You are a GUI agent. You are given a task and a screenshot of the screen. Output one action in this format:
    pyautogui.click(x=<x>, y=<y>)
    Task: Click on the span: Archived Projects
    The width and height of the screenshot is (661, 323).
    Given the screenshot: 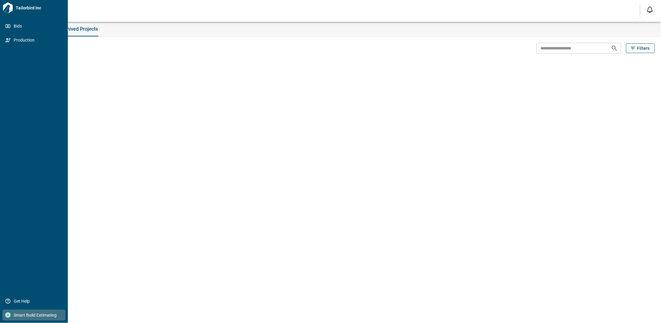 What is the action you would take?
    pyautogui.click(x=79, y=29)
    